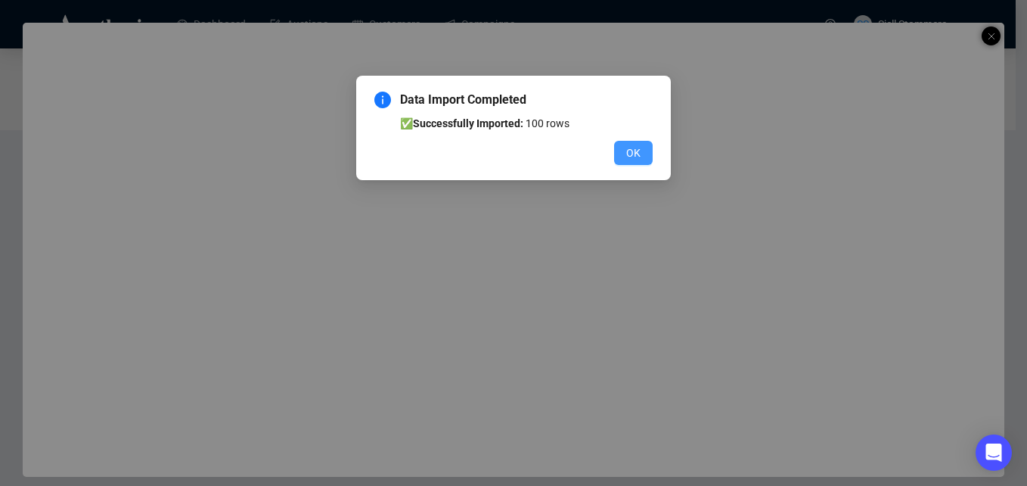 The width and height of the screenshot is (1027, 486). What do you see at coordinates (526, 123) in the screenshot?
I see `li: ✅ 100 rows` at bounding box center [526, 123].